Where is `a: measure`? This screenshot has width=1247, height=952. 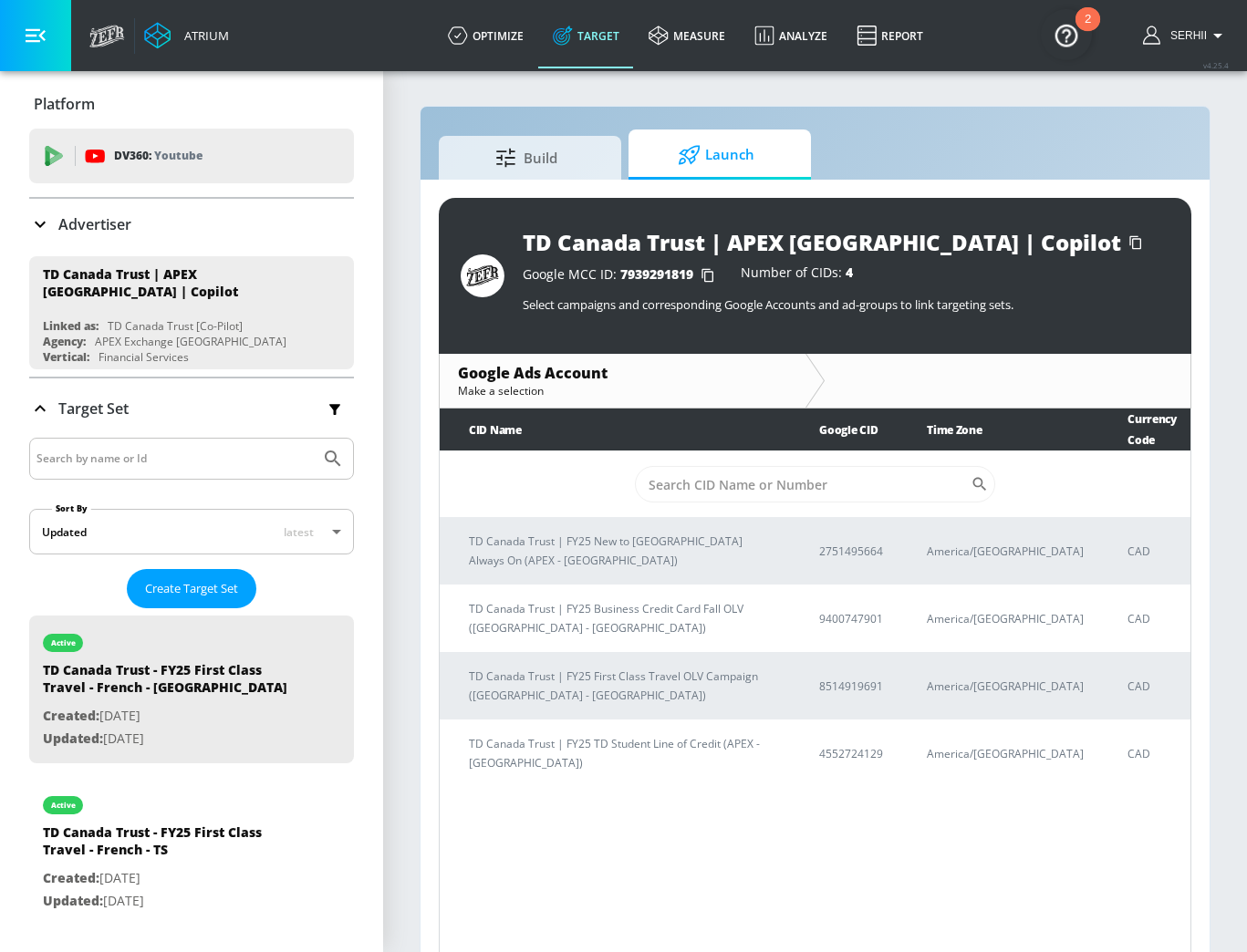
a: measure is located at coordinates (686, 36).